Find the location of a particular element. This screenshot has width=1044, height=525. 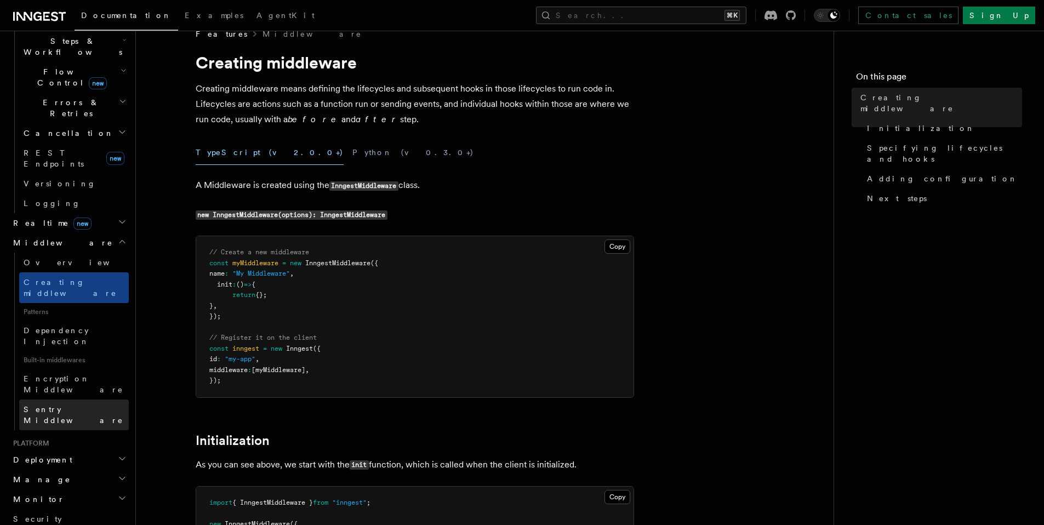

span: Inngest is located at coordinates (299, 349).